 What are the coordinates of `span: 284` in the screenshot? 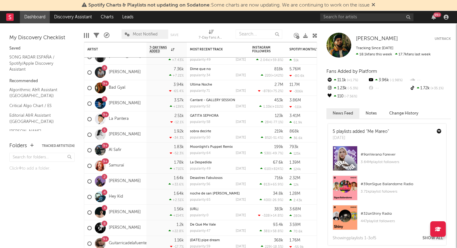 It's located at (268, 122).